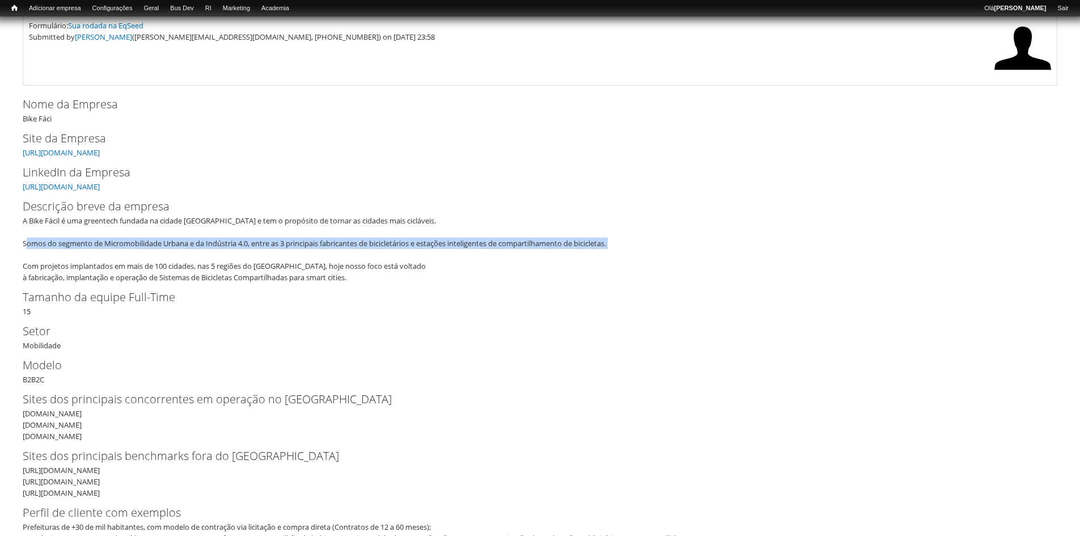  I want to click on a: Academia, so click(275, 9).